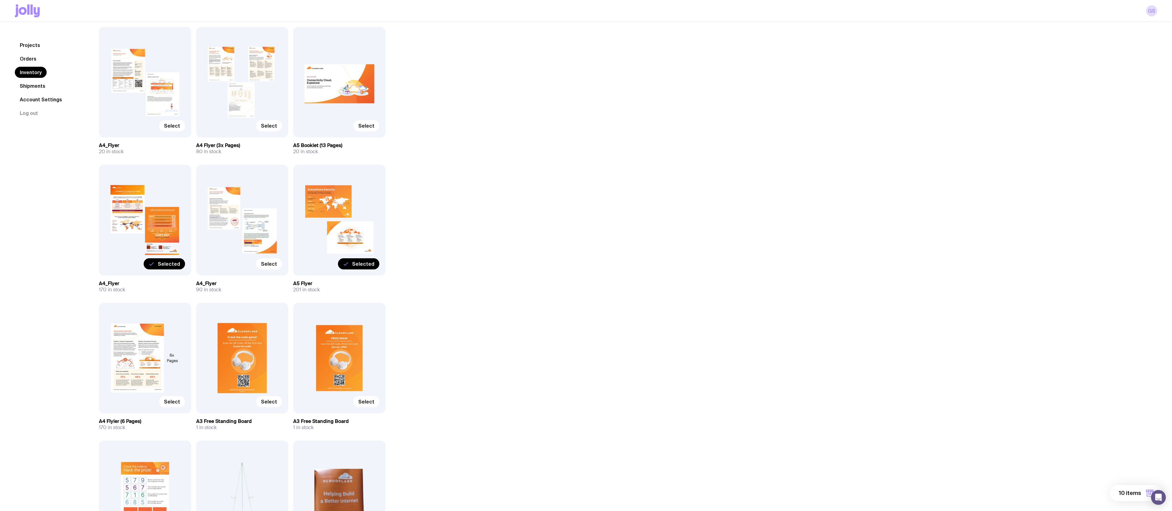 This screenshot has height=511, width=1172. Describe the element at coordinates (28, 59) in the screenshot. I see `a: Orders` at that location.